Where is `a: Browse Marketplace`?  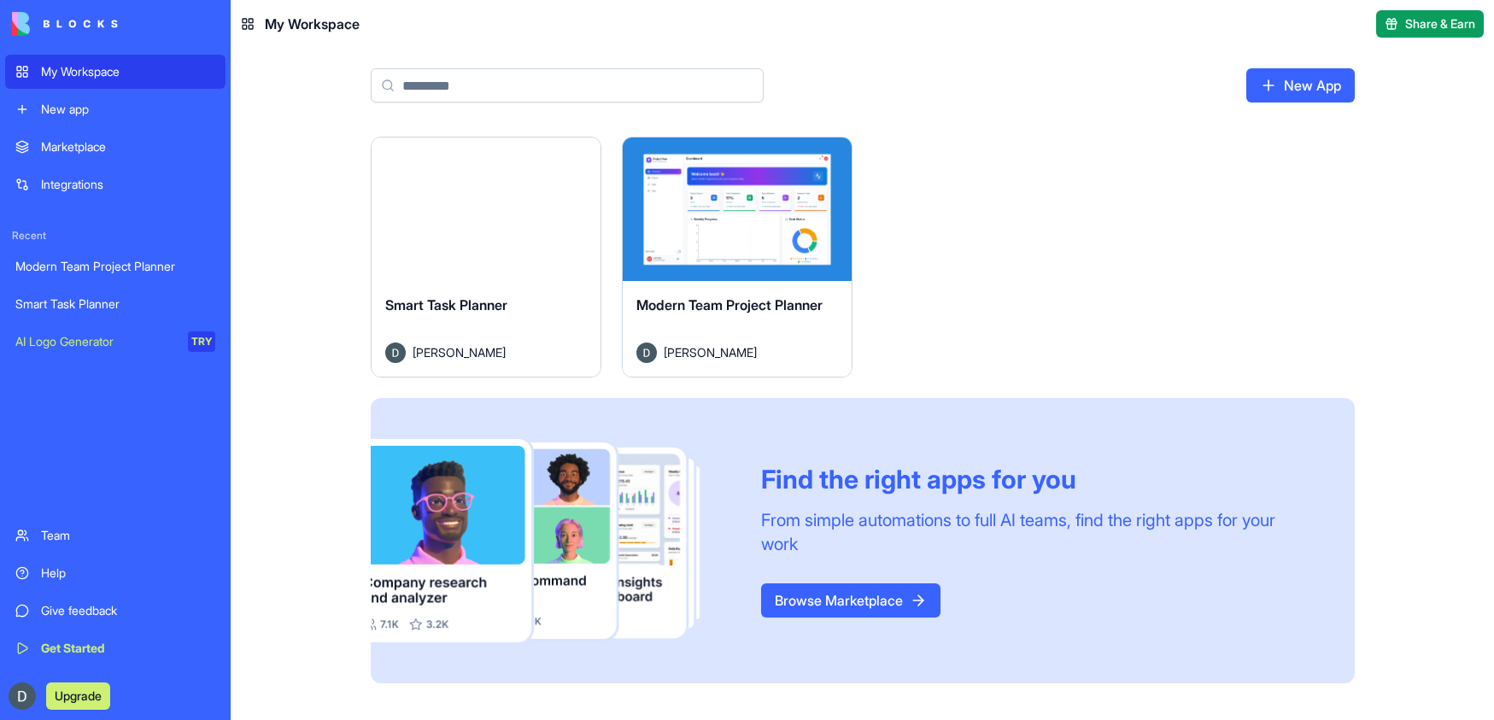 a: Browse Marketplace is located at coordinates (851, 600).